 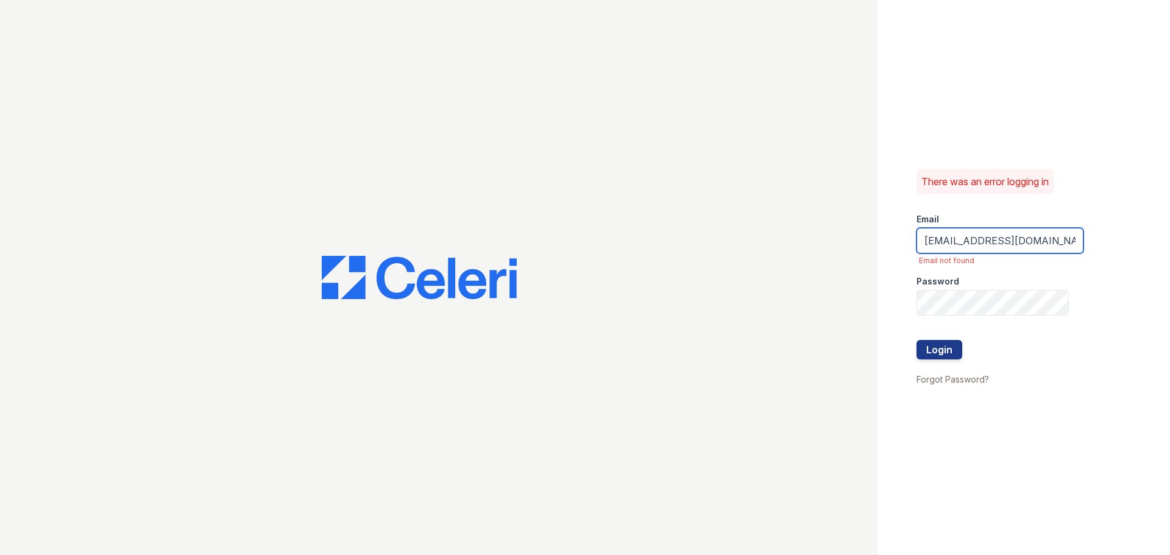 I want to click on a: Forgot Password?, so click(x=952, y=379).